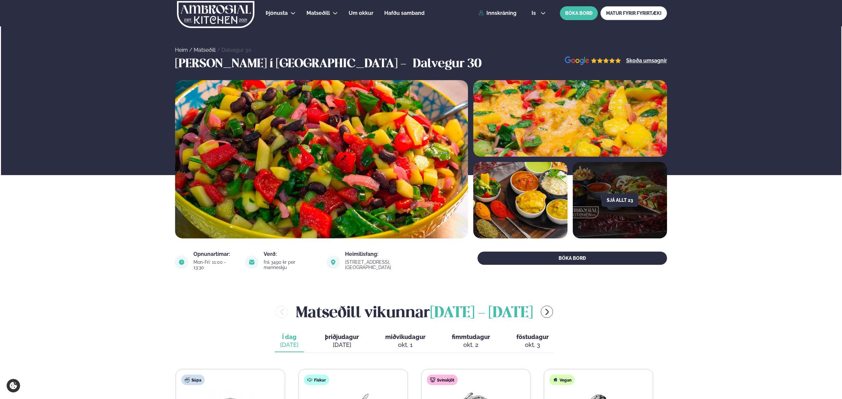 This screenshot has height=399, width=842. I want to click on div: okt. 2, so click(471, 345).